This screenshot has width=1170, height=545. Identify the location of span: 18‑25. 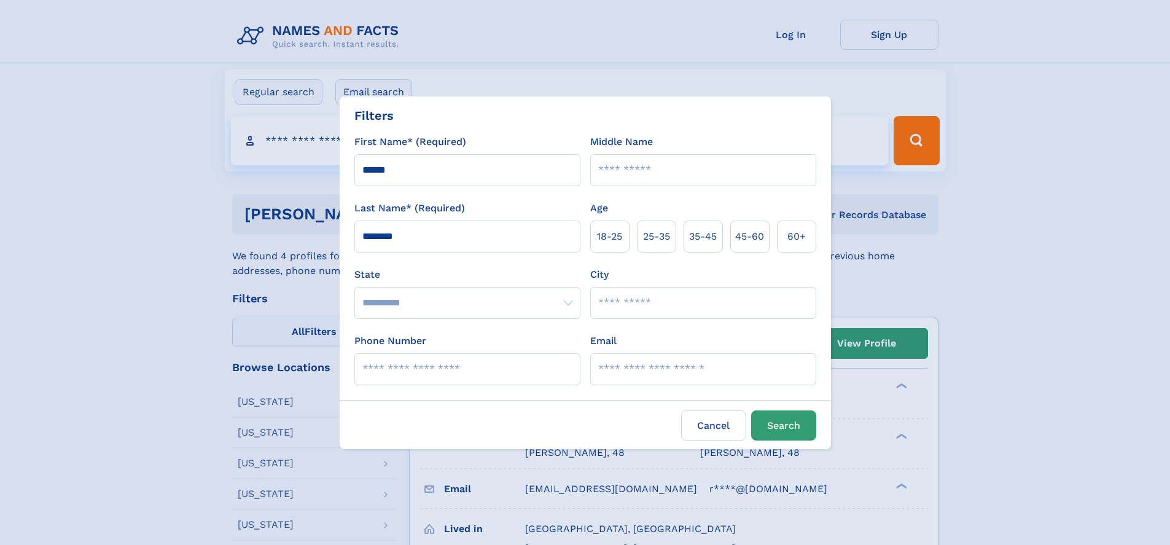
(609, 237).